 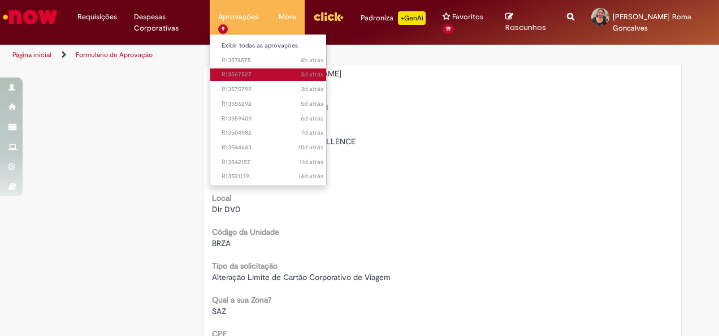 What do you see at coordinates (272, 119) in the screenshot?
I see `a: Aberto R13559409 :` at bounding box center [272, 119].